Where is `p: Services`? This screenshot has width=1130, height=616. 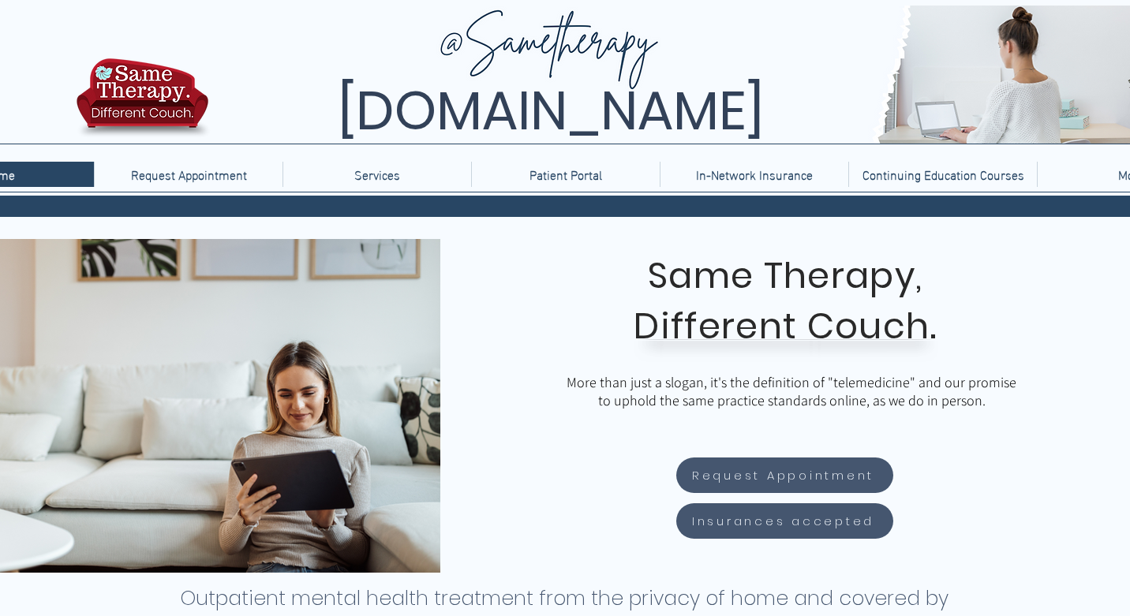 p: Services is located at coordinates (377, 174).